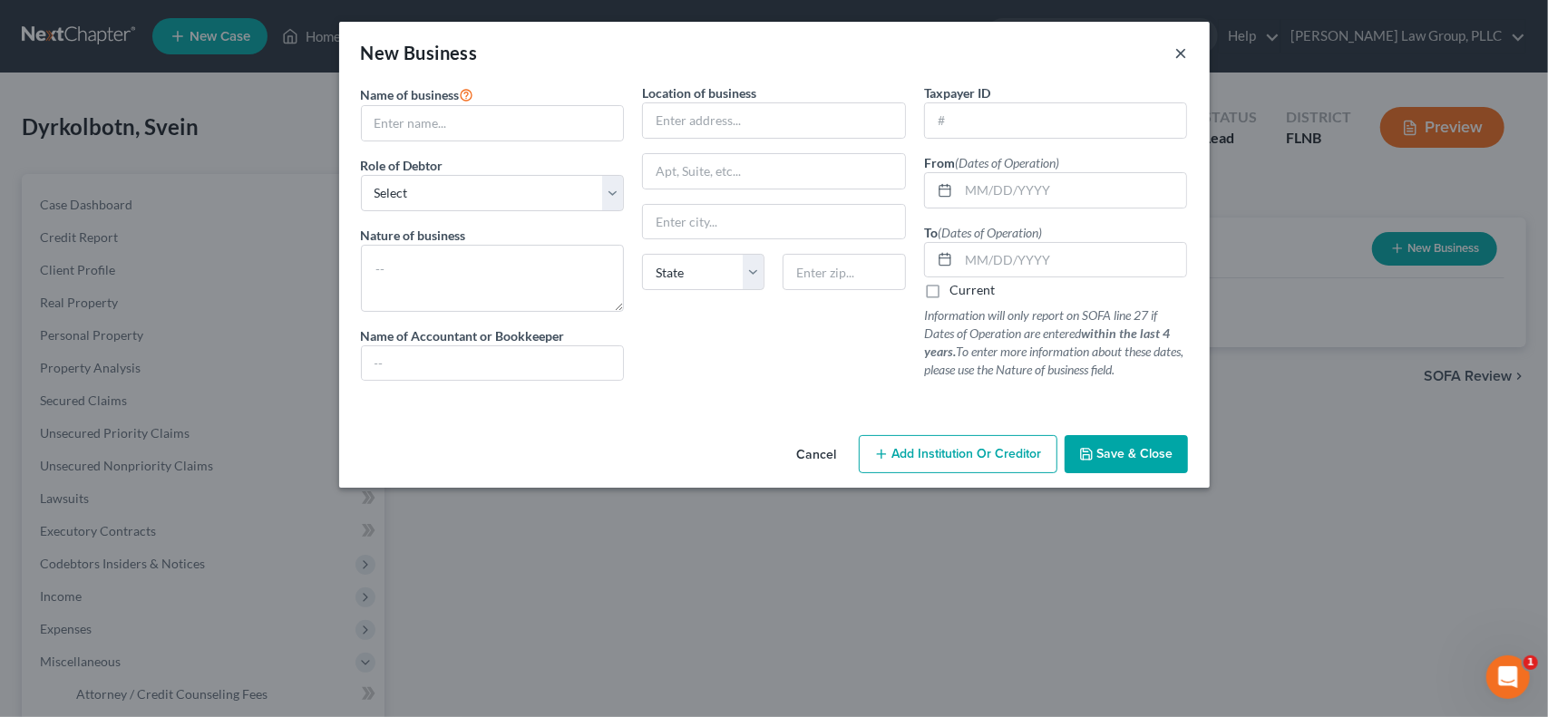  I want to click on label: Taxpayer ID, so click(957, 92).